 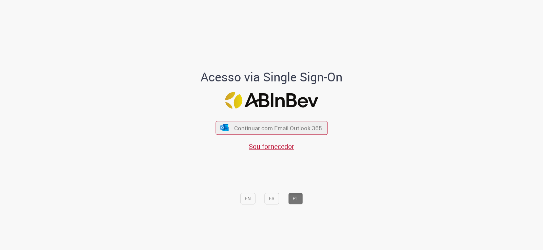 I want to click on span: Sou fornecedor, so click(x=271, y=146).